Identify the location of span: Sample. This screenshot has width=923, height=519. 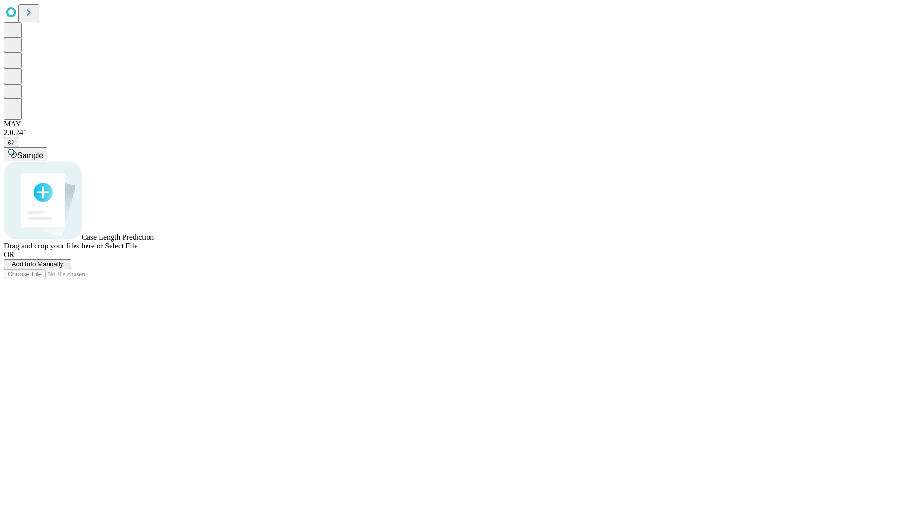
(30, 155).